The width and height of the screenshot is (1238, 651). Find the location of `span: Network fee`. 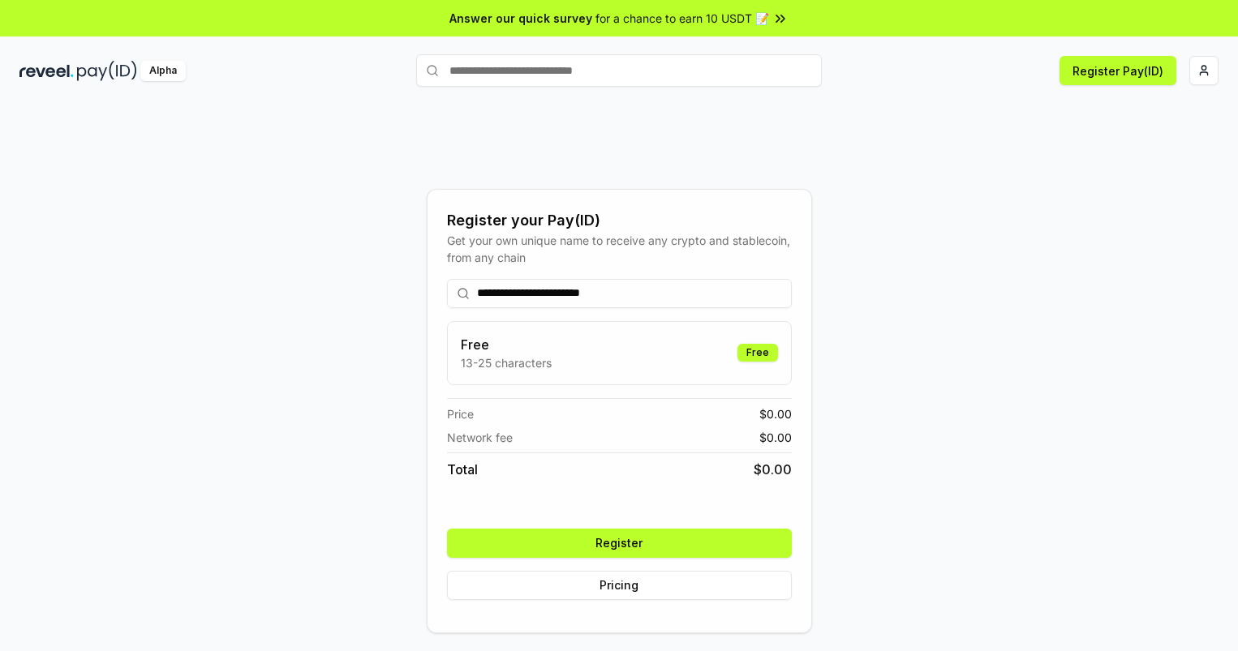

span: Network fee is located at coordinates (479, 437).